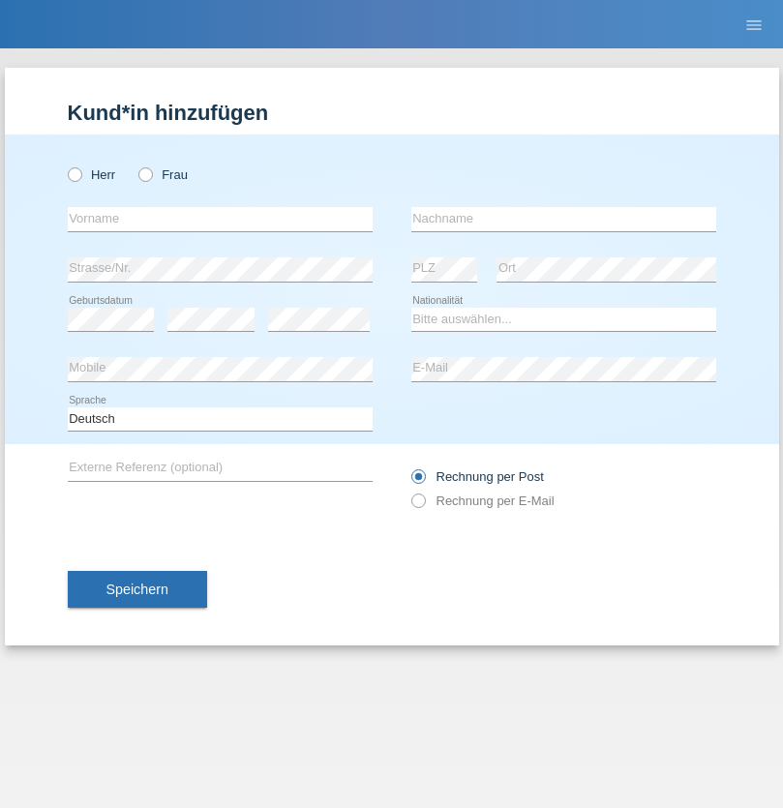  I want to click on input: Herr, so click(74, 173).